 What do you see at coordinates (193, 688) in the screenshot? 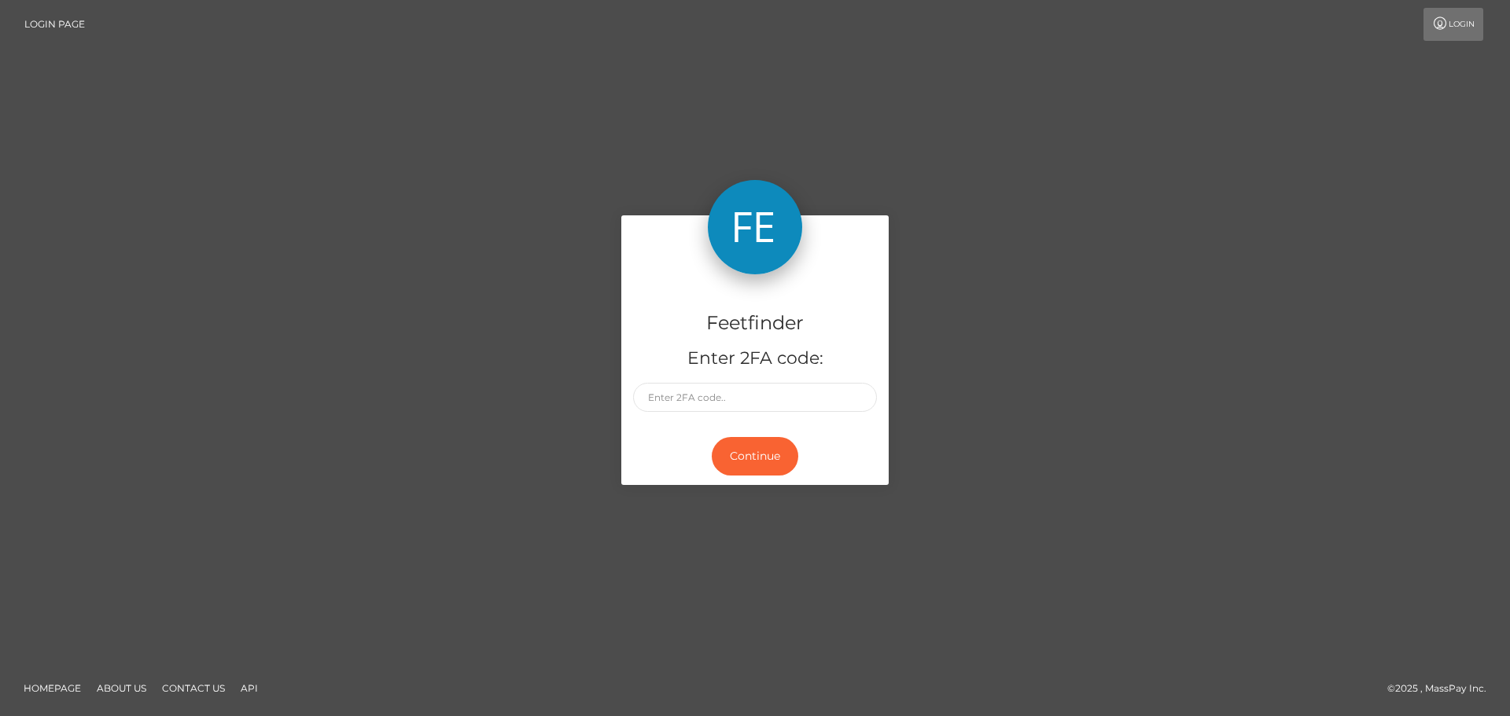
I see `a: Contact Us` at bounding box center [193, 688].